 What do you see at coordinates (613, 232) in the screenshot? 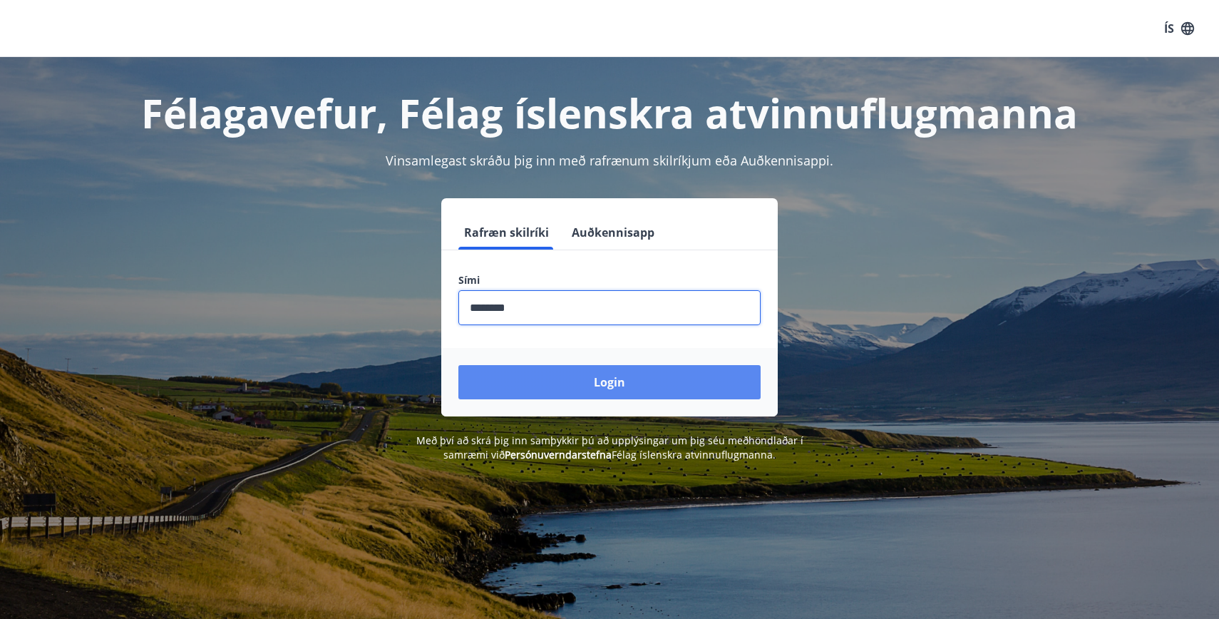
I see `button: Auðkennisapp` at bounding box center [613, 232].